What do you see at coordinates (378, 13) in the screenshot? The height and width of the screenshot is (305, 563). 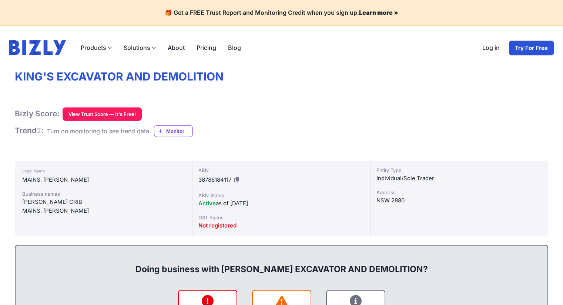 I see `a: Learn more »` at bounding box center [378, 13].